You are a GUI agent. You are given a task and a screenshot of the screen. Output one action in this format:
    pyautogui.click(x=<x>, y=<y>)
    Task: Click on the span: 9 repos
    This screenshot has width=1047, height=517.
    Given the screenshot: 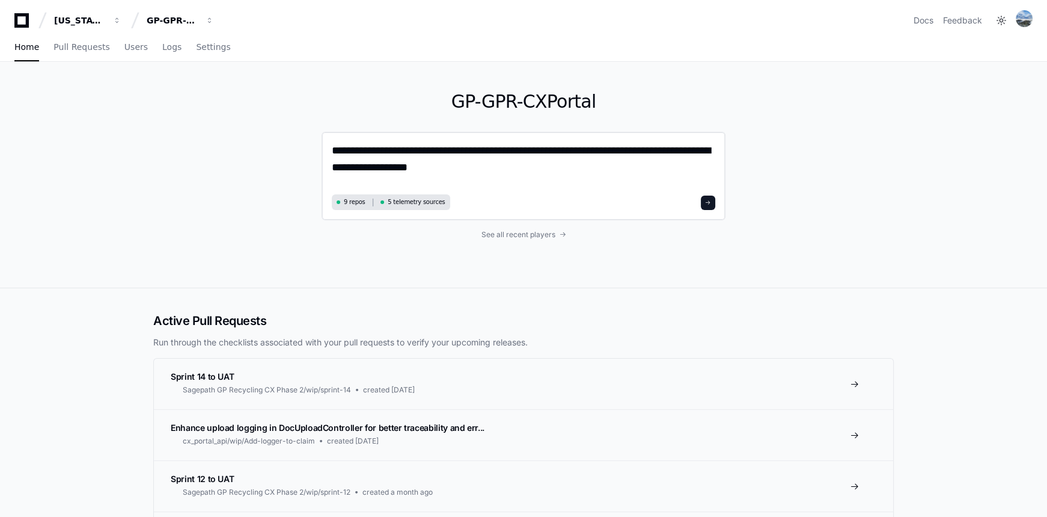 What is the action you would take?
    pyautogui.click(x=355, y=201)
    